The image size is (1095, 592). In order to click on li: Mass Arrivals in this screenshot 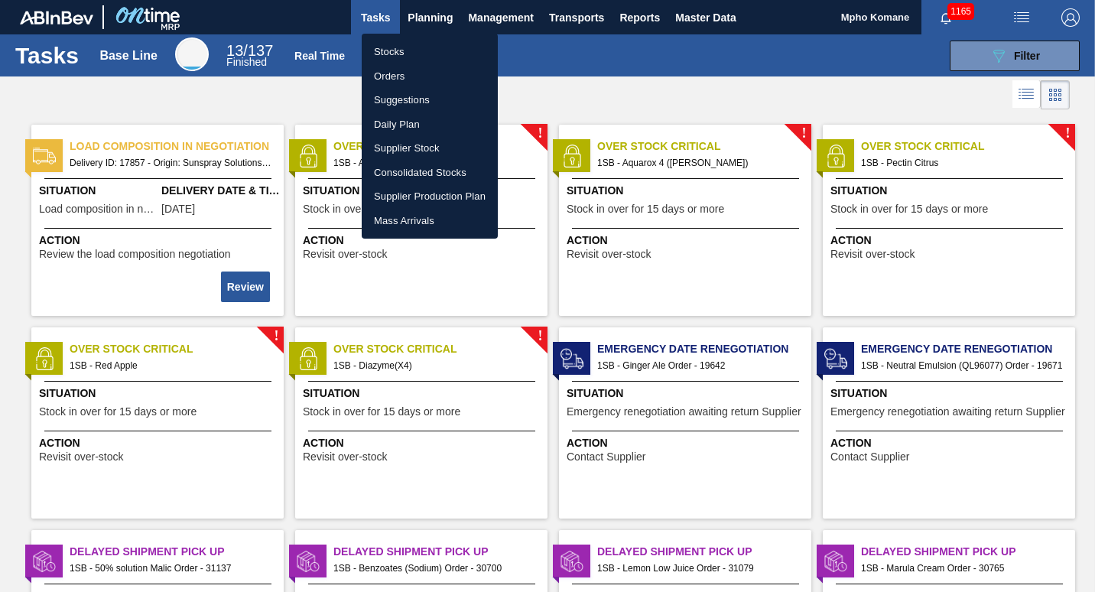, I will do `click(430, 221)`.